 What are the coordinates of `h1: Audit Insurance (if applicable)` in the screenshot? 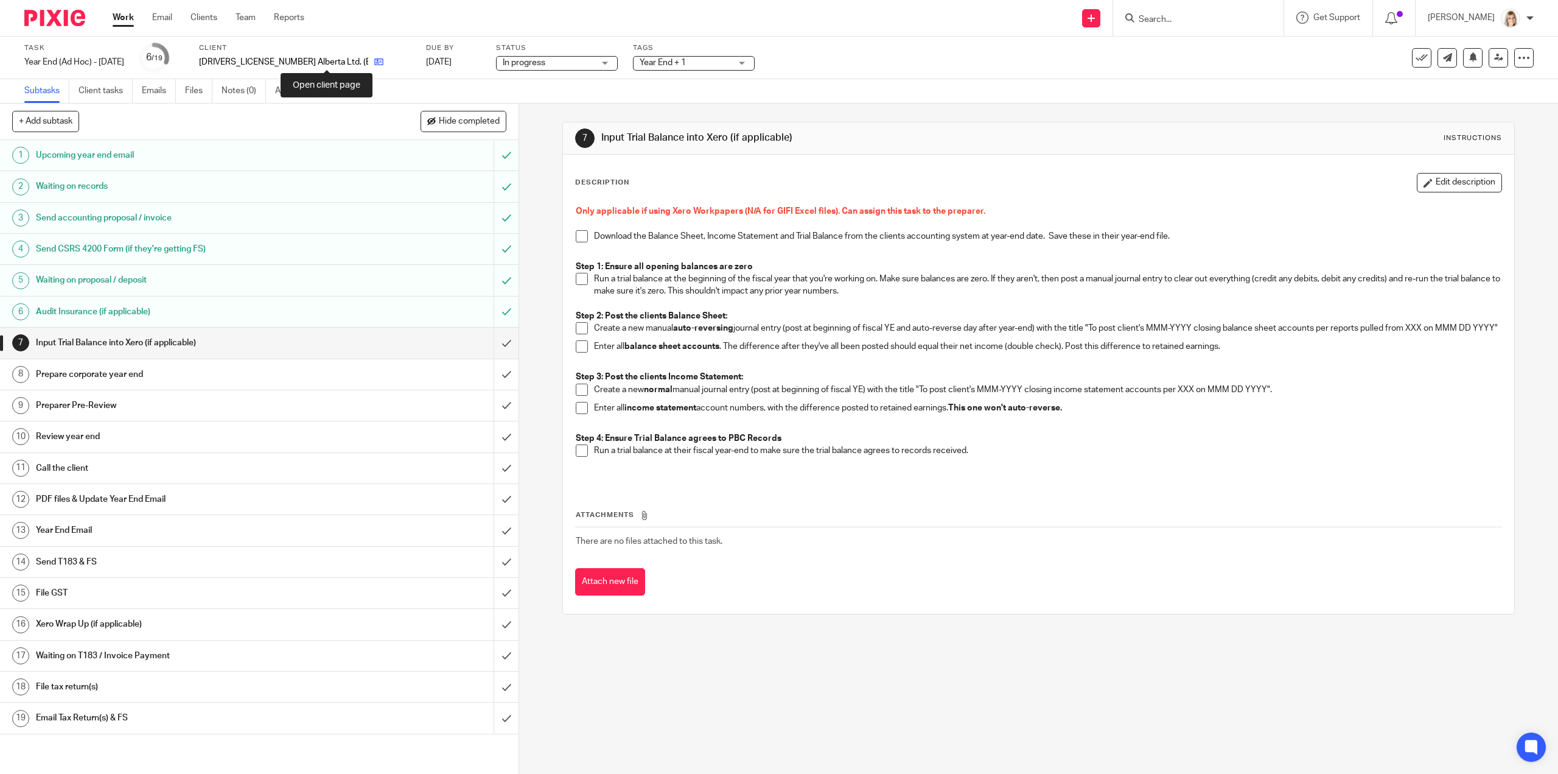 It's located at (184, 312).